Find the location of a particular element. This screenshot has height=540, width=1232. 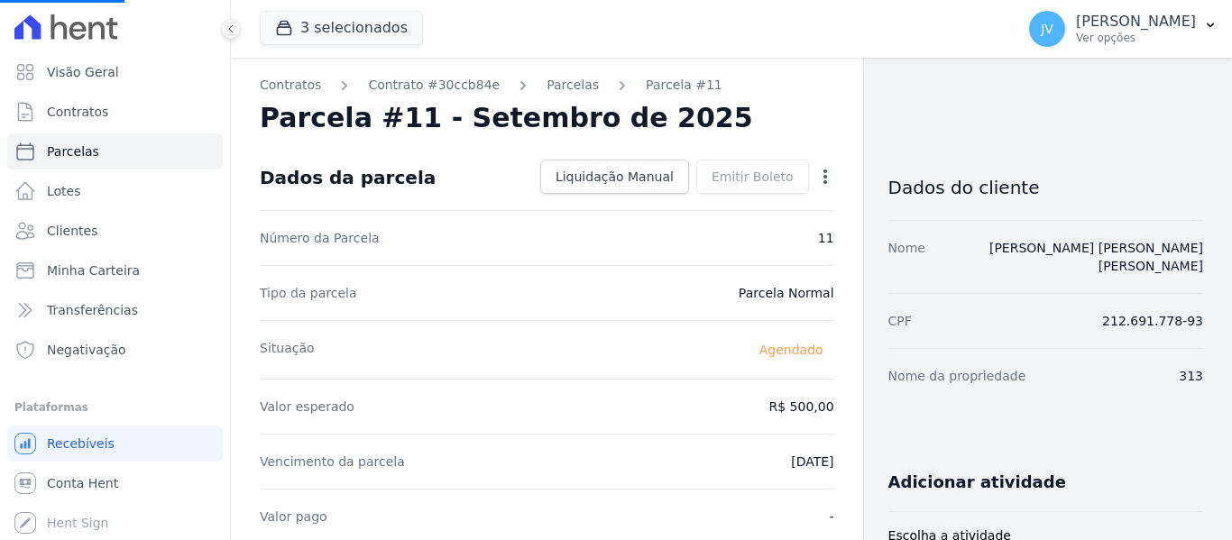

dt: Nome da propriedade is located at coordinates (957, 376).